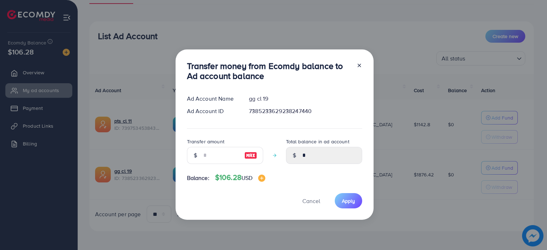  What do you see at coordinates (311, 201) in the screenshot?
I see `span: Cancel` at bounding box center [311, 201].